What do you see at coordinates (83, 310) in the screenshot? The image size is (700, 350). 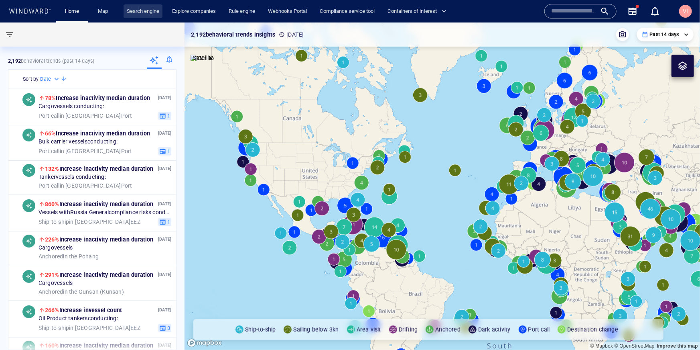 I see `span: Increase in vessel count` at bounding box center [83, 310].